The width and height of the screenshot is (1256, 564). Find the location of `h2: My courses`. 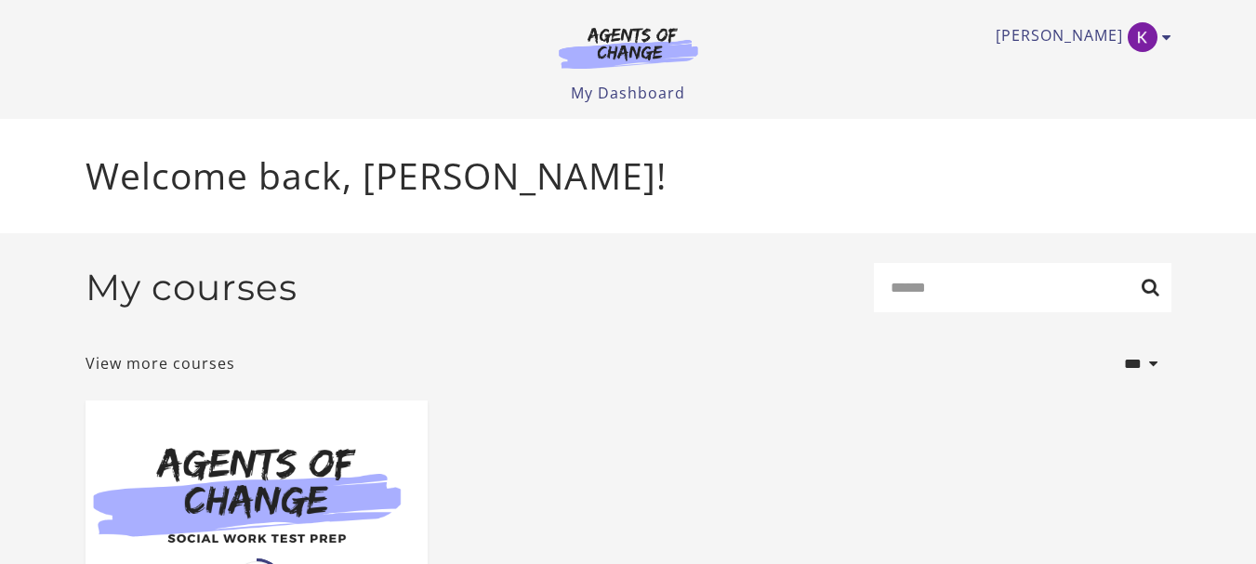

h2: My courses is located at coordinates (191, 287).